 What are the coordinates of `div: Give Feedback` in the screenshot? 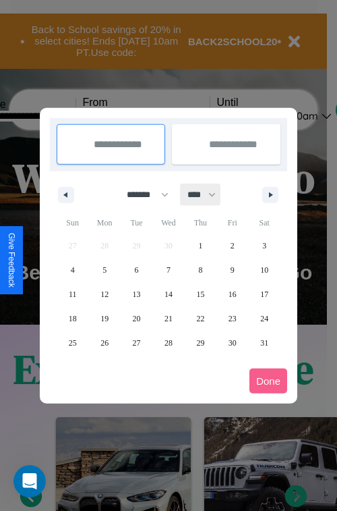 It's located at (11, 260).